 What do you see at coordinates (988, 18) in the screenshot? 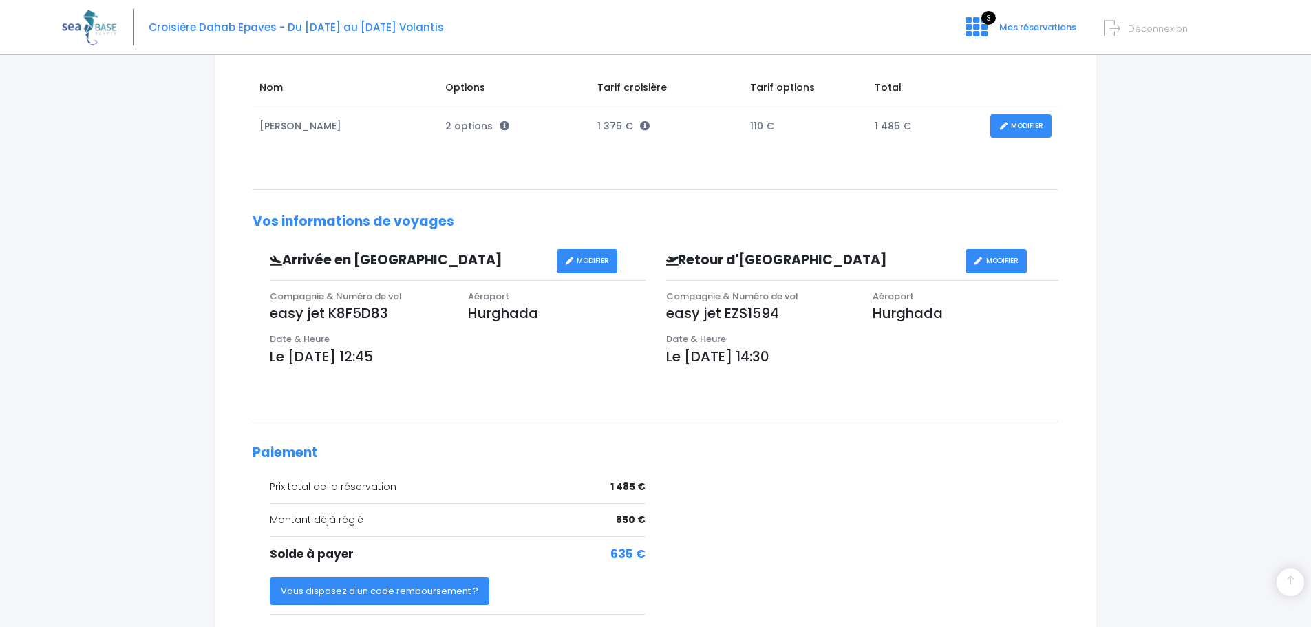
I see `span: 3` at bounding box center [988, 18].